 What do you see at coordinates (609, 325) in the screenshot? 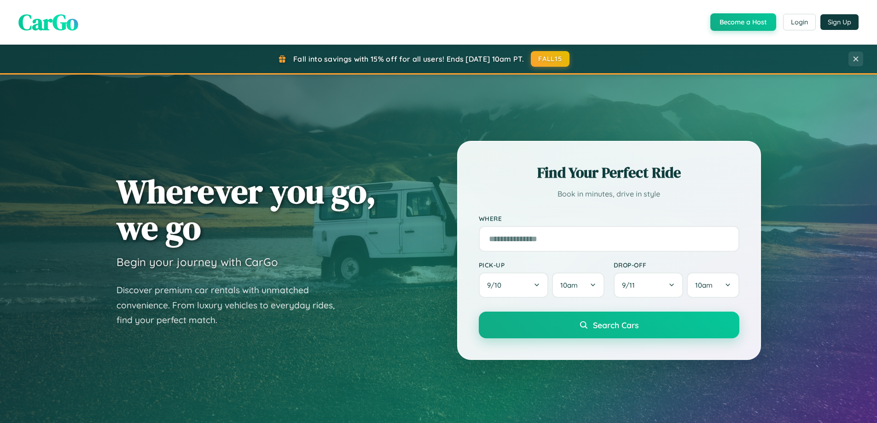
I see `button: Search Cars` at bounding box center [609, 325].